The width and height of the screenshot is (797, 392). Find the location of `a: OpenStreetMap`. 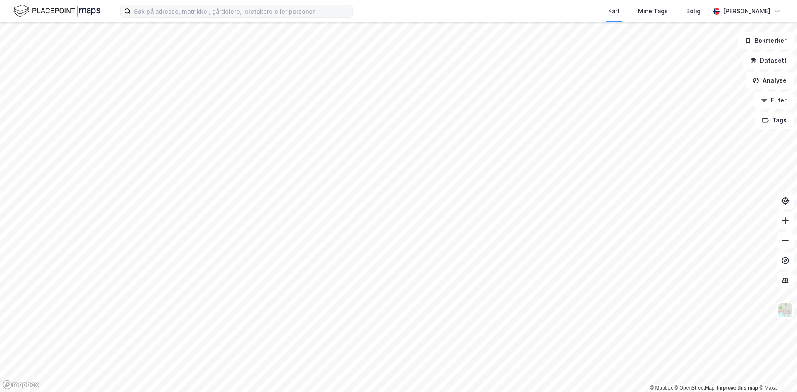

a: OpenStreetMap is located at coordinates (694, 388).